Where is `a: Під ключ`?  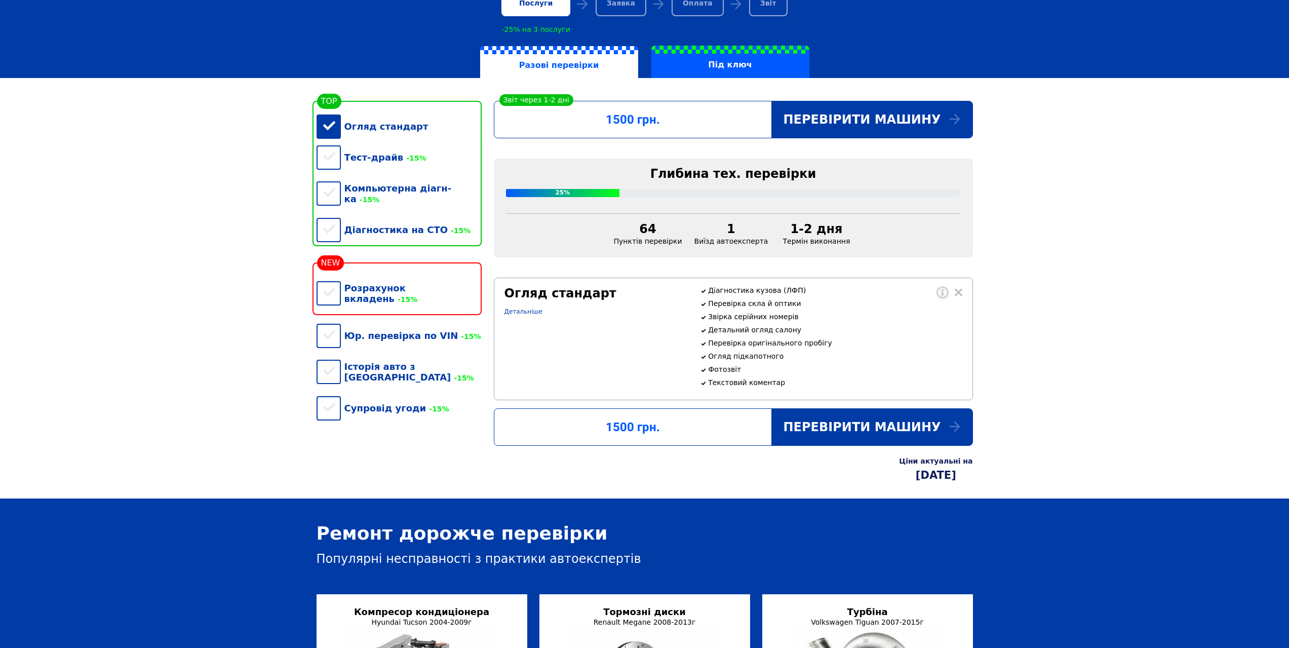
a: Під ключ is located at coordinates (730, 62).